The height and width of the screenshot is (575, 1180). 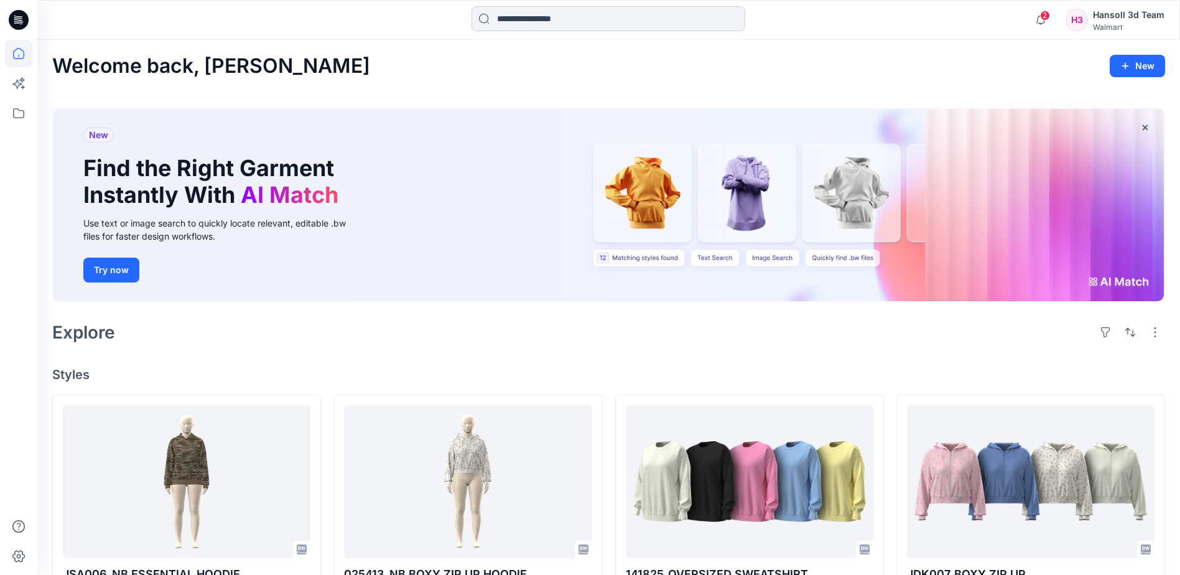 I want to click on h2: Explore, so click(x=83, y=332).